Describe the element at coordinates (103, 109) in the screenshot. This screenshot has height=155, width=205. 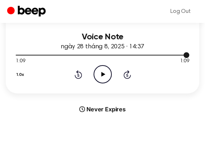
I see `div: Never Expires` at that location.